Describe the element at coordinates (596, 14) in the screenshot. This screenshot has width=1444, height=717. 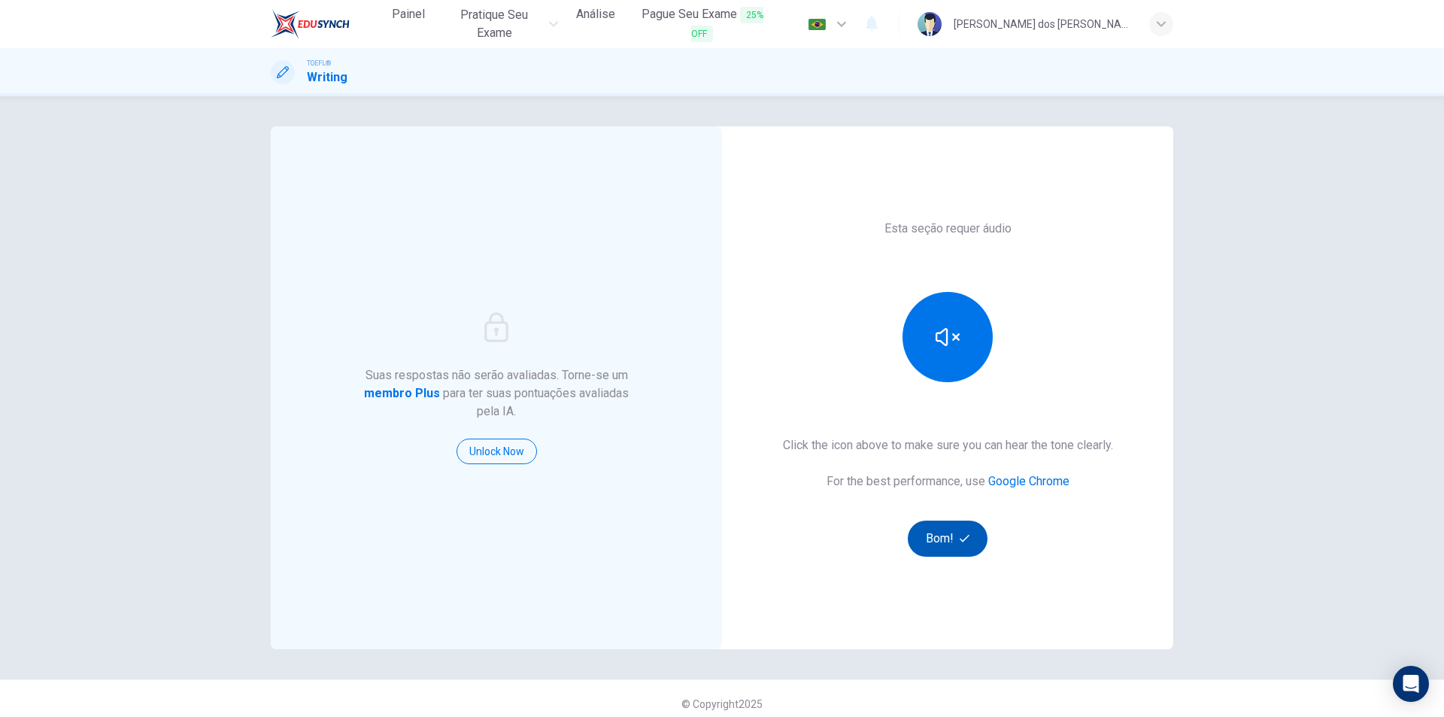
I see `button: Análise` at that location.